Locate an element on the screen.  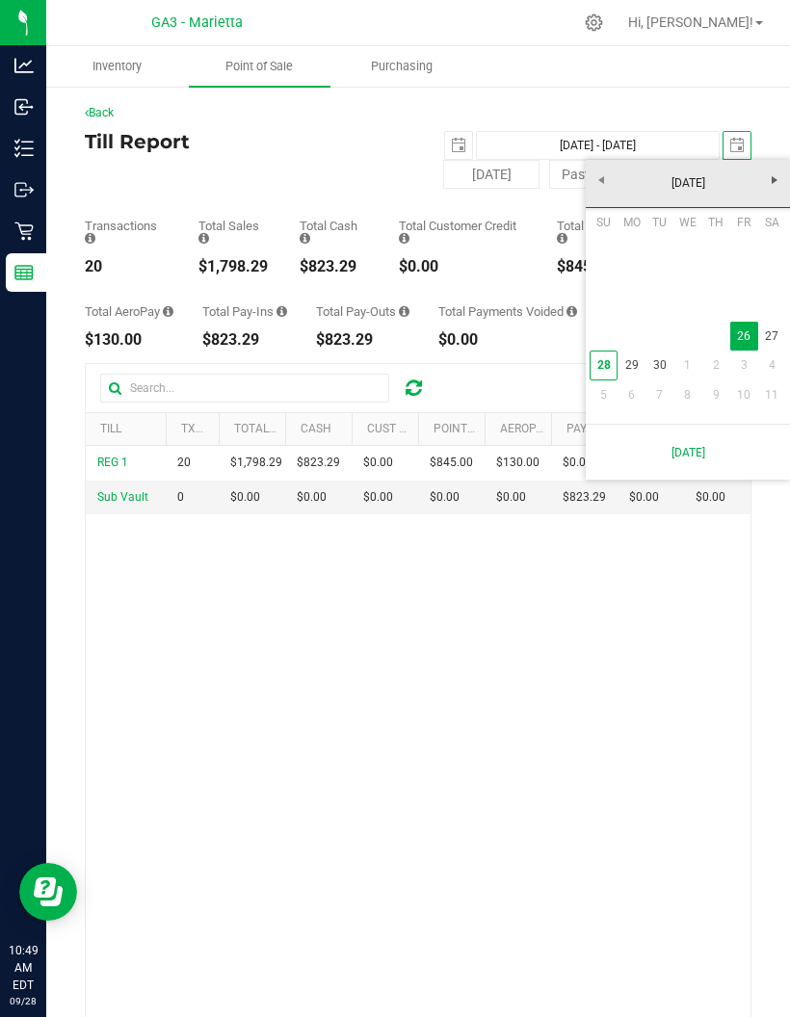
a: 11 is located at coordinates (772, 395).